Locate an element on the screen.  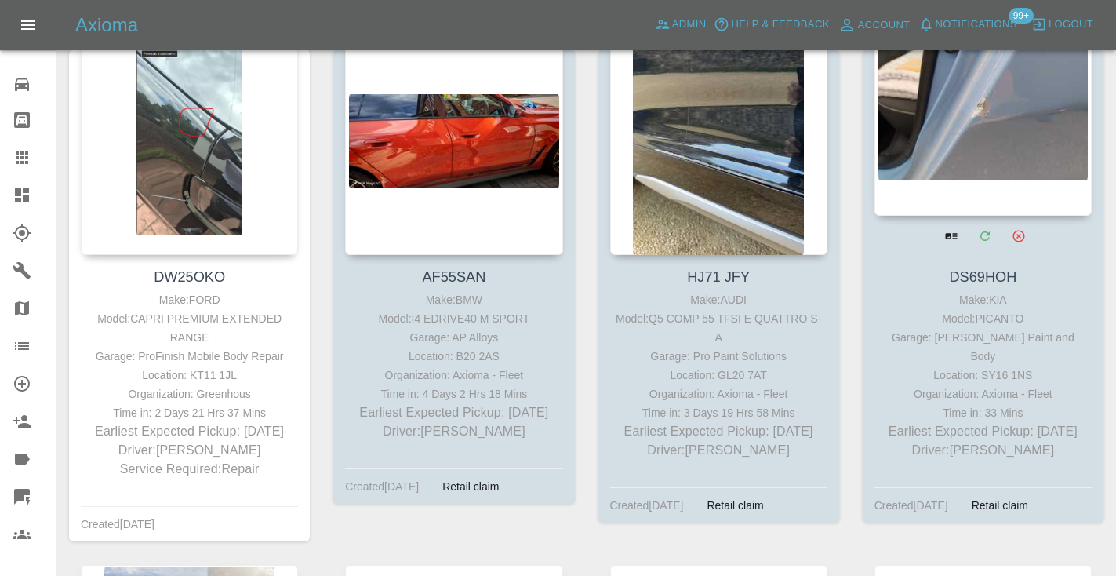
div: Model: CAPRI PREMIUM EXTENDED RANGE is located at coordinates (189, 328).